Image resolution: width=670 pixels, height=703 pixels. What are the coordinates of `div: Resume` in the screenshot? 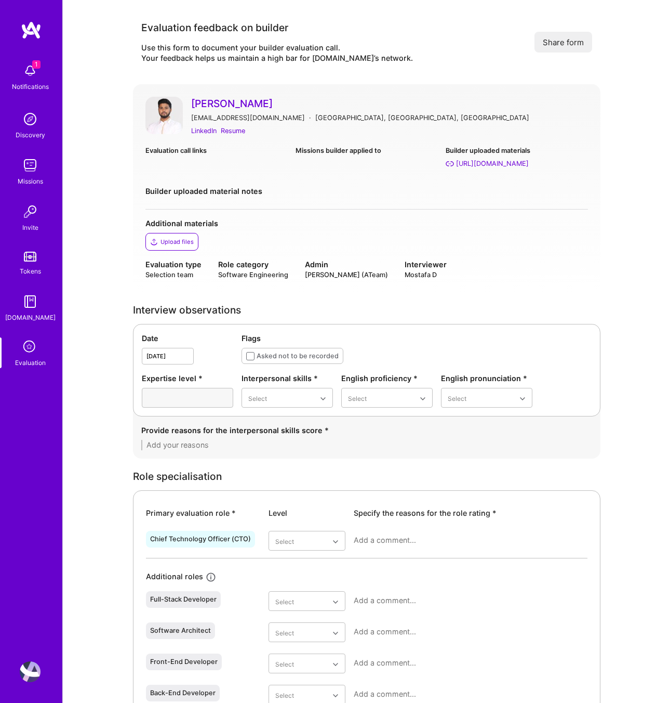 It's located at (233, 130).